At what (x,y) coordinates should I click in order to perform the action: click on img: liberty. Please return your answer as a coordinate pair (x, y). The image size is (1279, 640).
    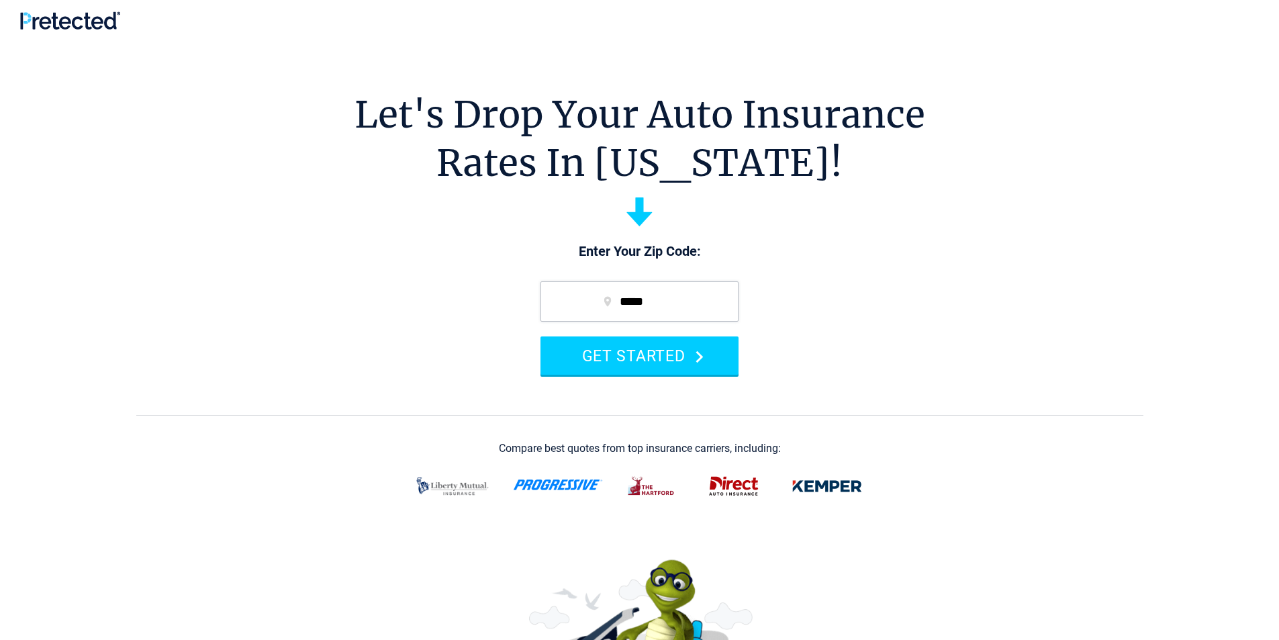
    Looking at the image, I should click on (452, 486).